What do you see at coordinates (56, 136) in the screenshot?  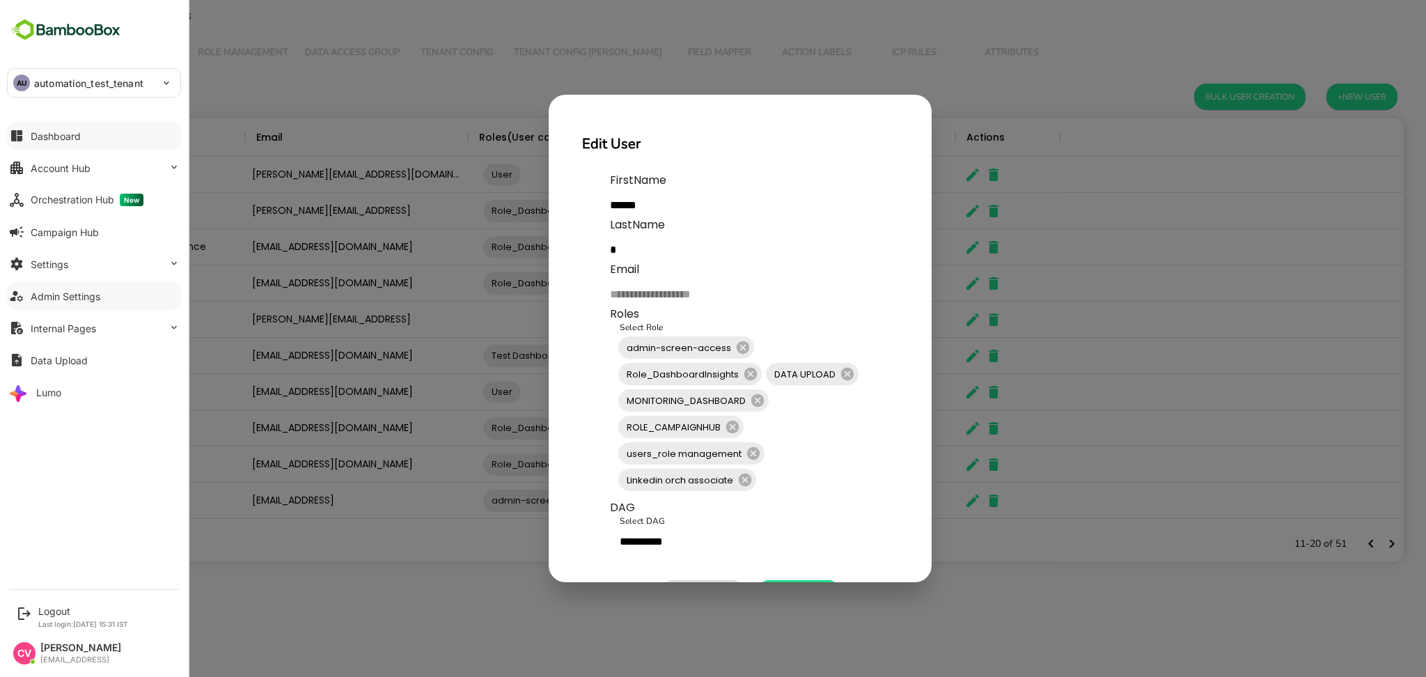 I see `div: Dashboard` at bounding box center [56, 136].